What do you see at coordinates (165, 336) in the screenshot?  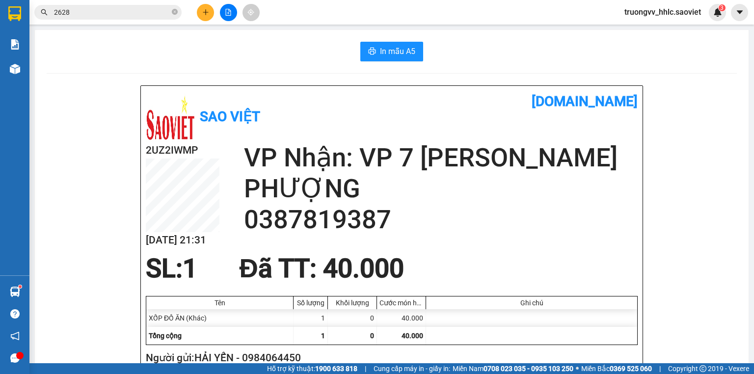 I see `span: Tổng cộng` at bounding box center [165, 336].